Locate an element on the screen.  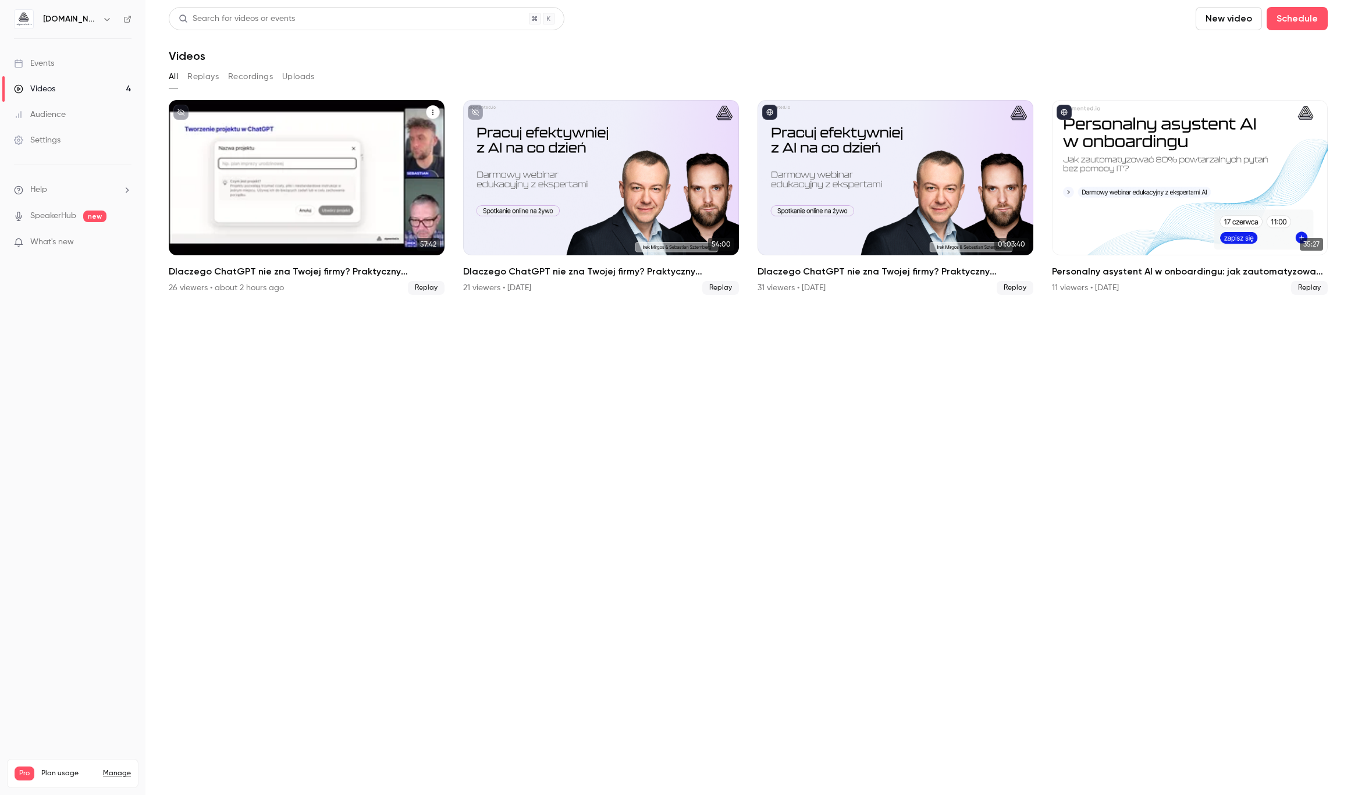
button: Recordings is located at coordinates (250, 77).